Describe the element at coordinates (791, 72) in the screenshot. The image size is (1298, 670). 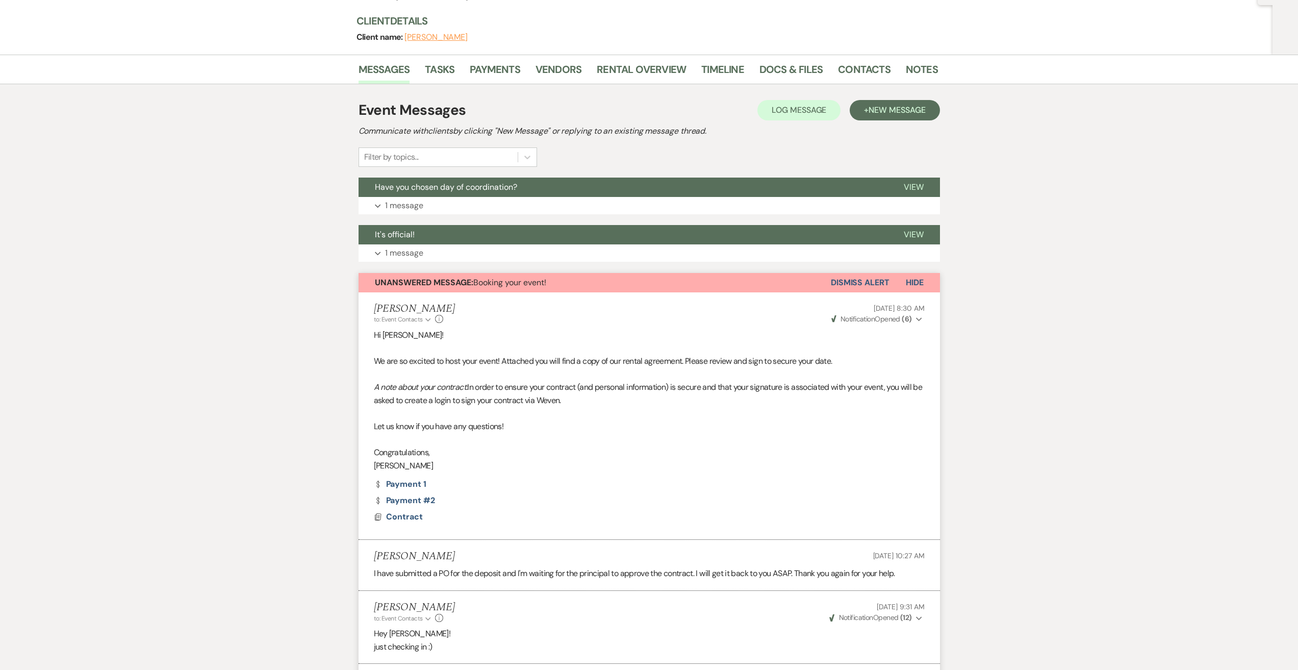
I see `a: Docs & Files` at that location.